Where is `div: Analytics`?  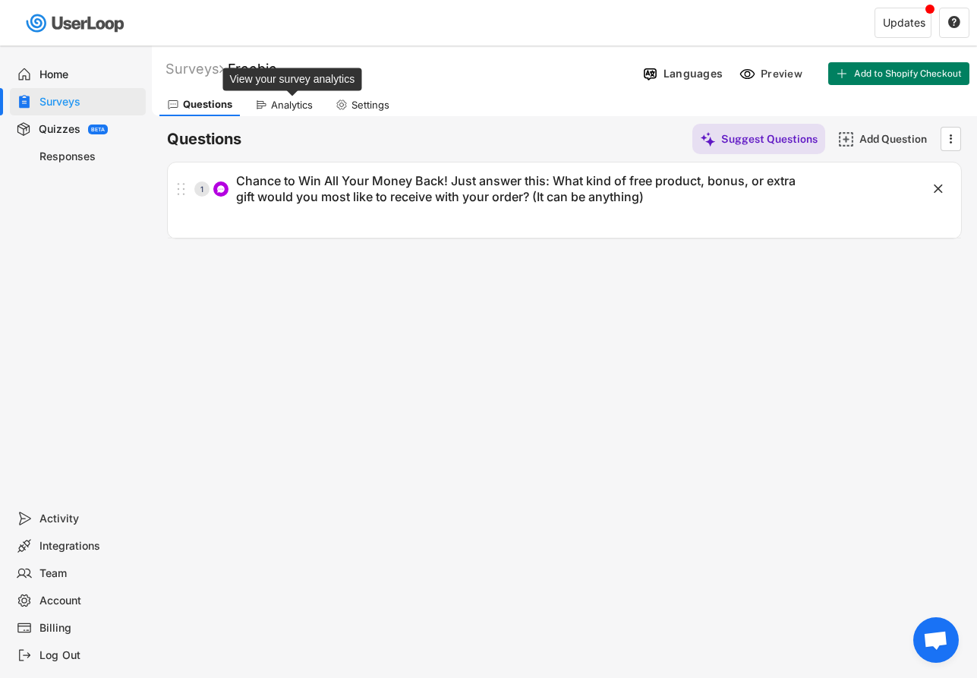 div: Analytics is located at coordinates (291, 105).